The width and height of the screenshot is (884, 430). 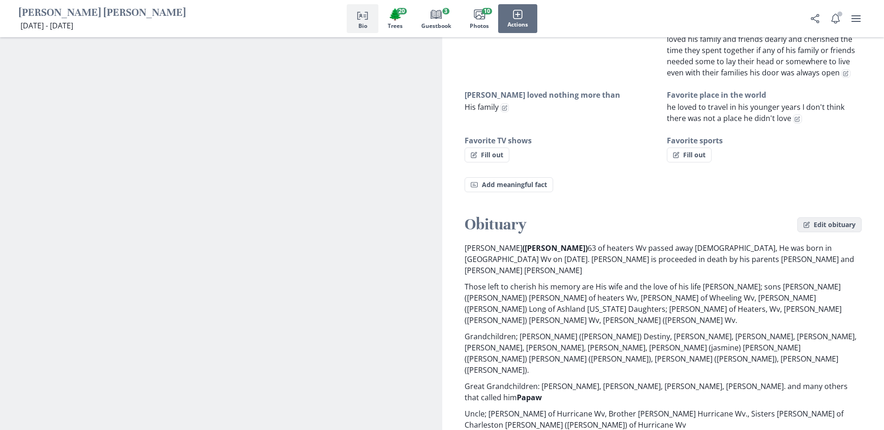 What do you see at coordinates (362, 19) in the screenshot?
I see `button: Bio` at bounding box center [362, 19].